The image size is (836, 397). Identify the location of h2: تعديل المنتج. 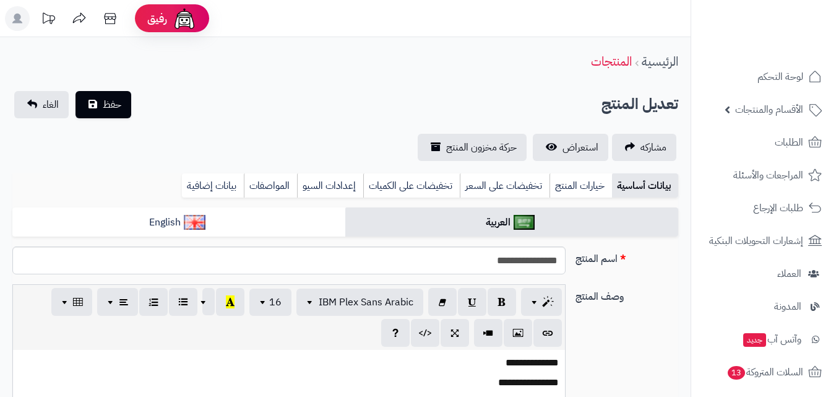
(640, 104).